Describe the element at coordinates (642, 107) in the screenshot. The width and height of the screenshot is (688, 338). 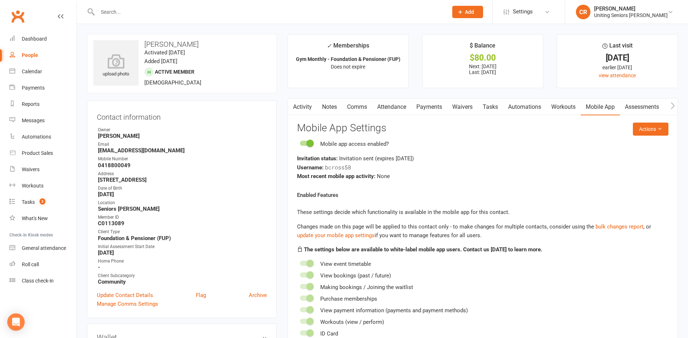
I see `a: Assessments` at that location.